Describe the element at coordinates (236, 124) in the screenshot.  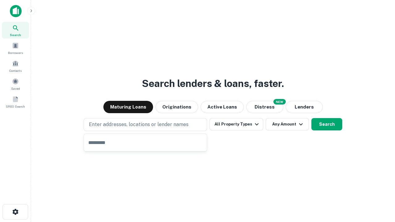
I see `button: All Property Types` at that location.